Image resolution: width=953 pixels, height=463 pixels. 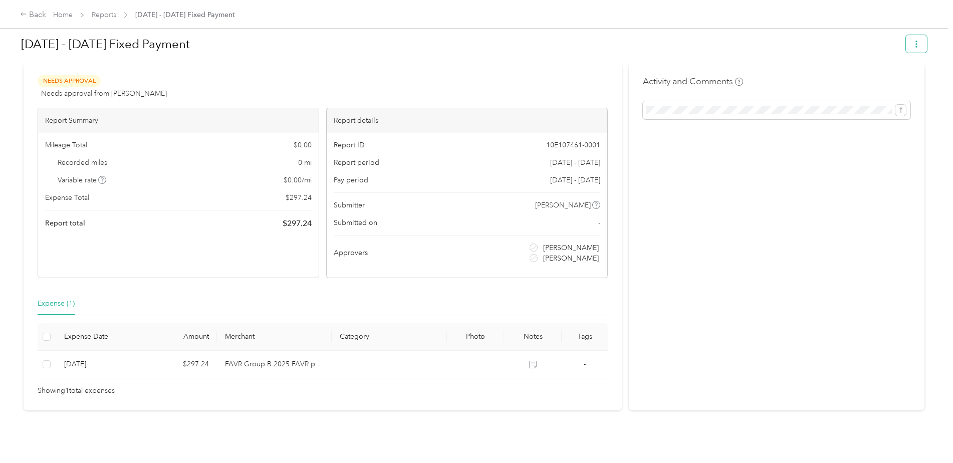 What do you see at coordinates (65, 223) in the screenshot?
I see `span: Report total` at bounding box center [65, 223].